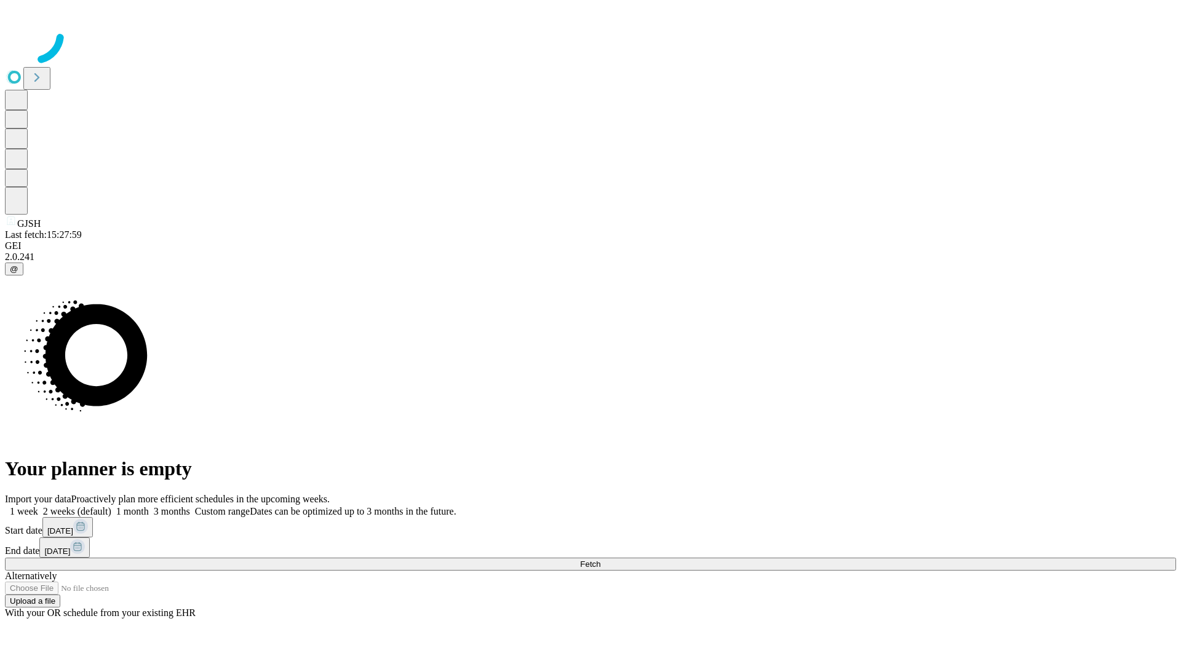 This screenshot has height=664, width=1181. I want to click on h1: Your planner is empty, so click(591, 469).